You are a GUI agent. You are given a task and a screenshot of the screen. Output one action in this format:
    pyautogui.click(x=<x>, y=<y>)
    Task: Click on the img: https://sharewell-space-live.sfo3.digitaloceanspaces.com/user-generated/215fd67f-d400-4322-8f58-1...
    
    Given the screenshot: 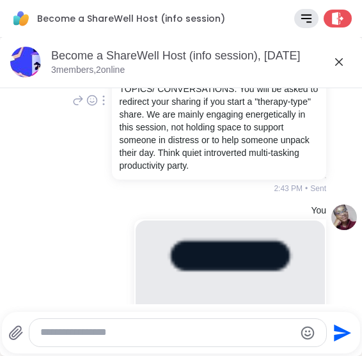 What is the action you would take?
    pyautogui.click(x=344, y=217)
    